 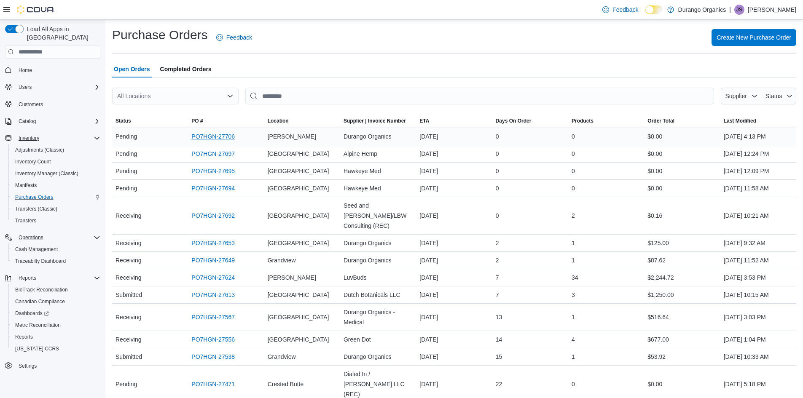 I want to click on button: Reports, so click(x=53, y=278).